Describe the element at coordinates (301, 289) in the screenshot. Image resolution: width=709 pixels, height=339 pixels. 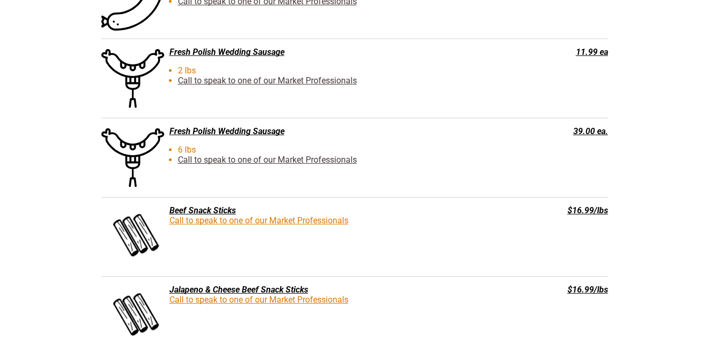
I see `div: Jalapeno & Cheese Beef Snack Sticks` at that location.